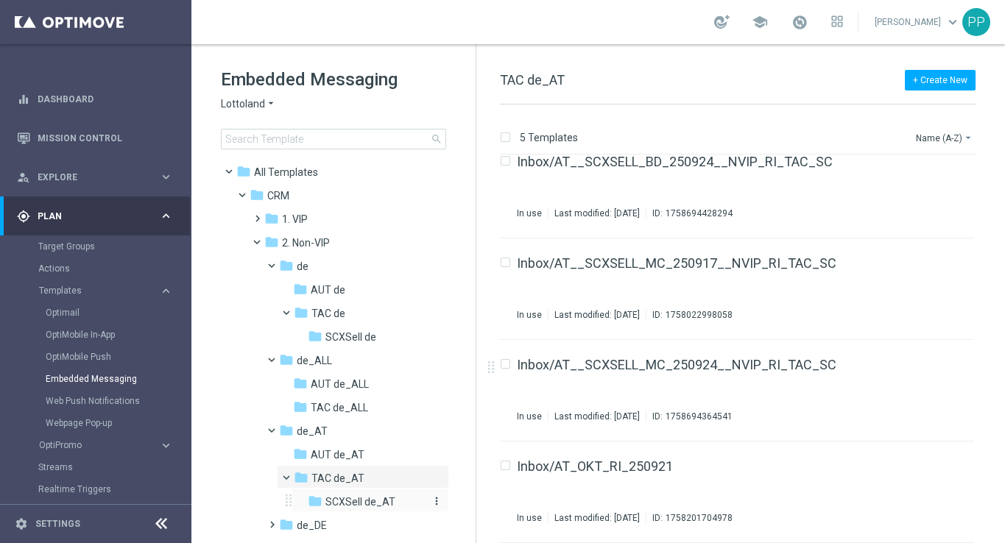 Image resolution: width=1005 pixels, height=543 pixels. Describe the element at coordinates (24, 99) in the screenshot. I see `i: equalizer` at that location.